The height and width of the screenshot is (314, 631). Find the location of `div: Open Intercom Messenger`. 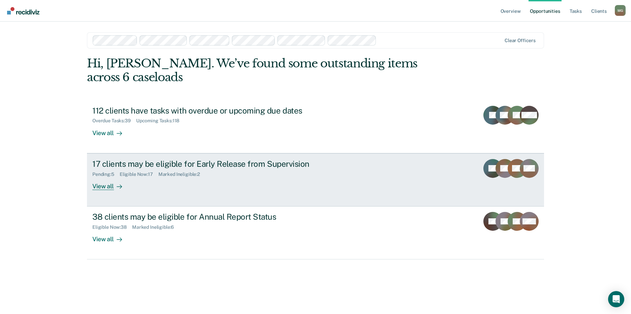

div: Open Intercom Messenger is located at coordinates (616, 299).